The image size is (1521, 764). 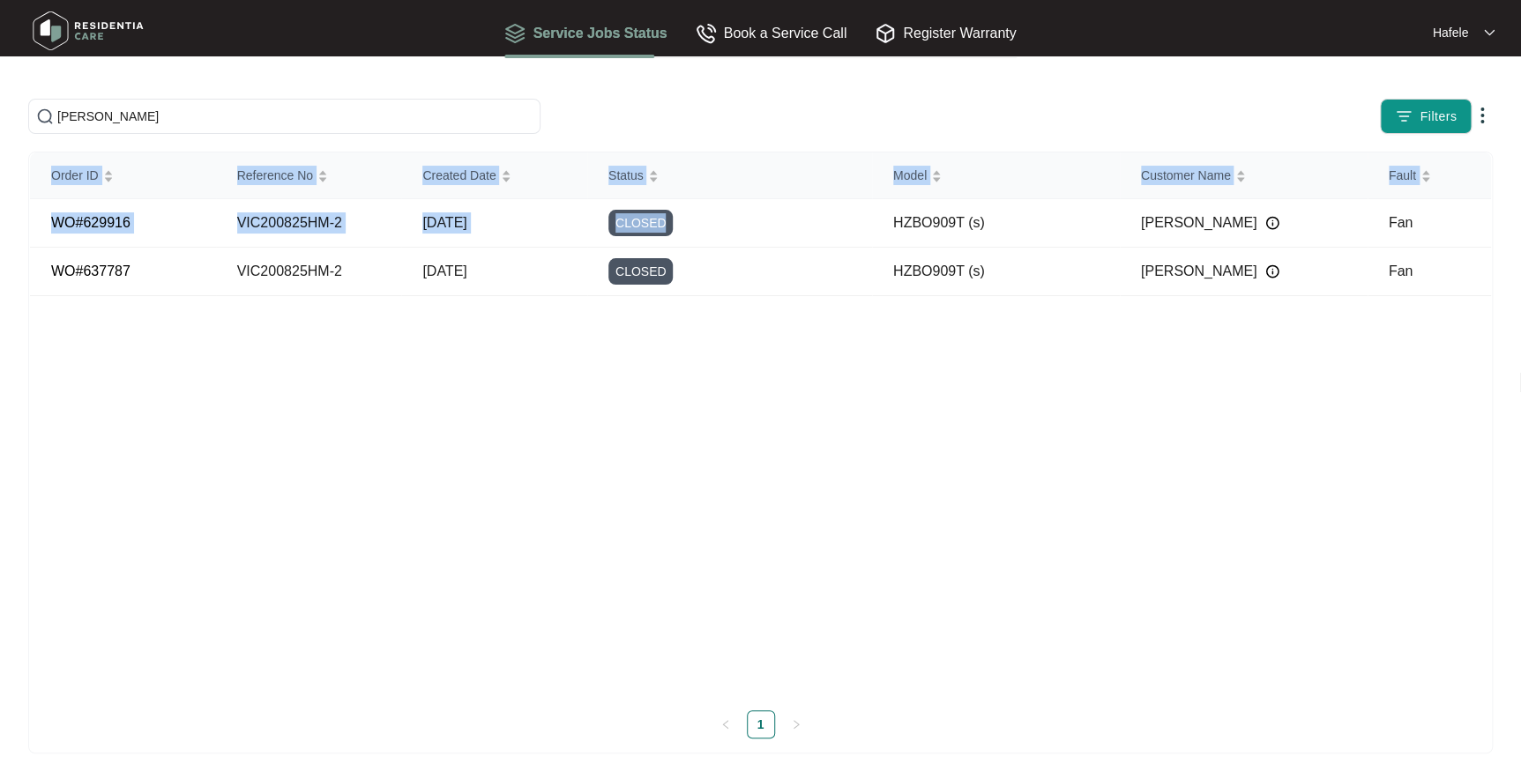 What do you see at coordinates (1429, 175) in the screenshot?
I see `th: Fault` at bounding box center [1429, 175].